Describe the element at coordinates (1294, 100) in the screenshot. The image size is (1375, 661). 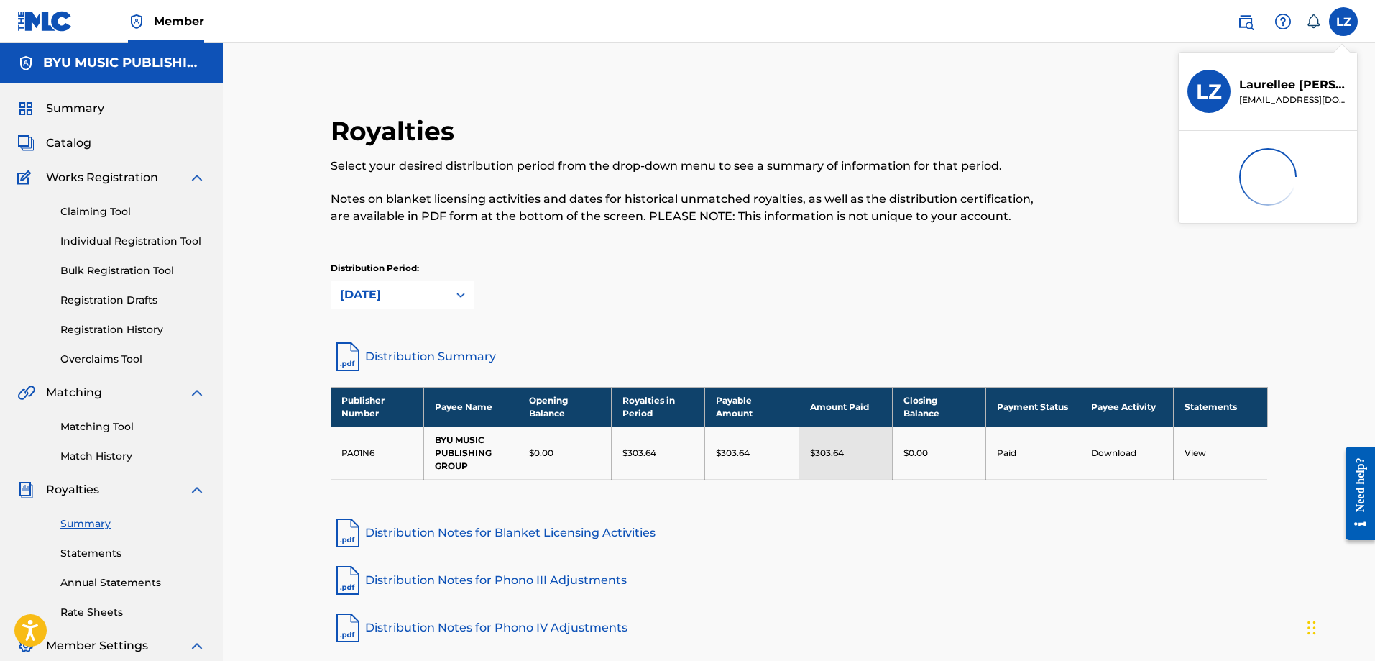
I see `p: byumusicgroupaccountant@byu.edu` at that location.